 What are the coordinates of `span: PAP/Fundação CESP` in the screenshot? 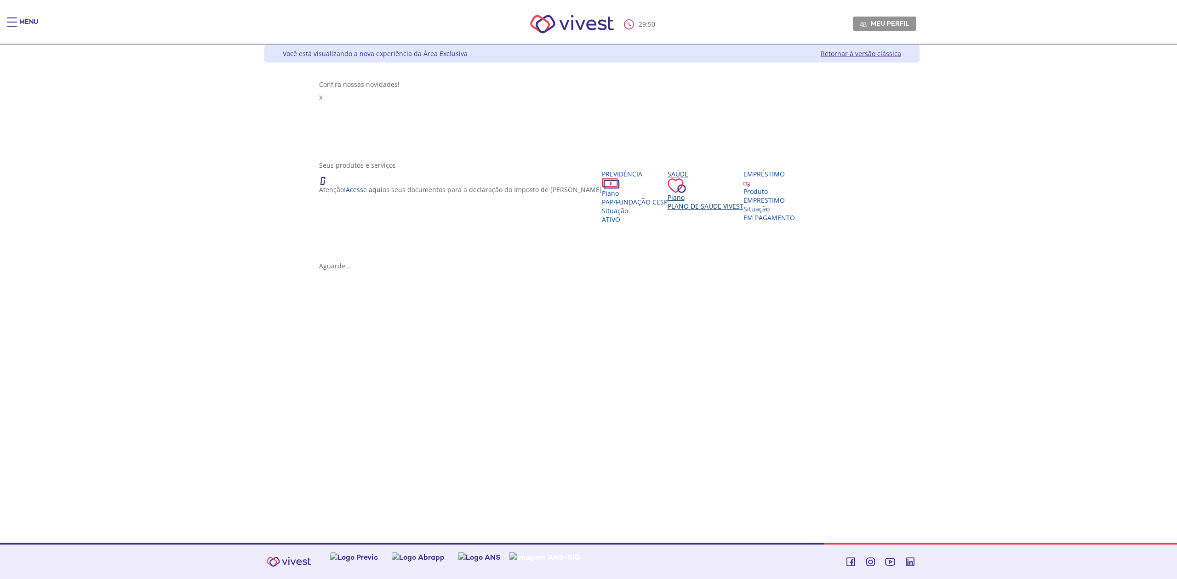 It's located at (634, 202).